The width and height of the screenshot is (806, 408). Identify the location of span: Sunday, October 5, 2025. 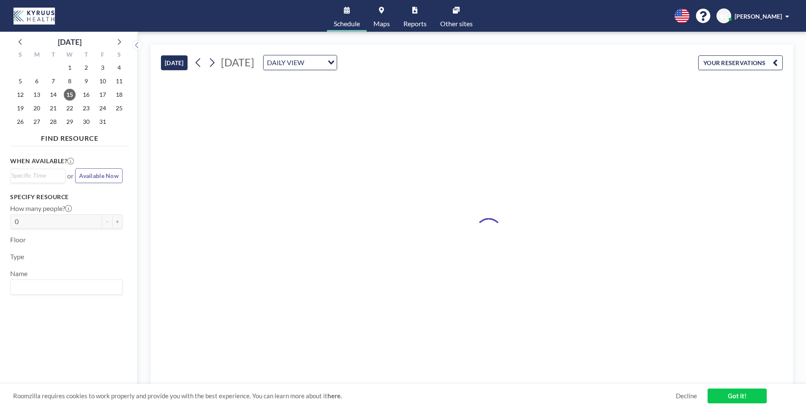
(20, 81).